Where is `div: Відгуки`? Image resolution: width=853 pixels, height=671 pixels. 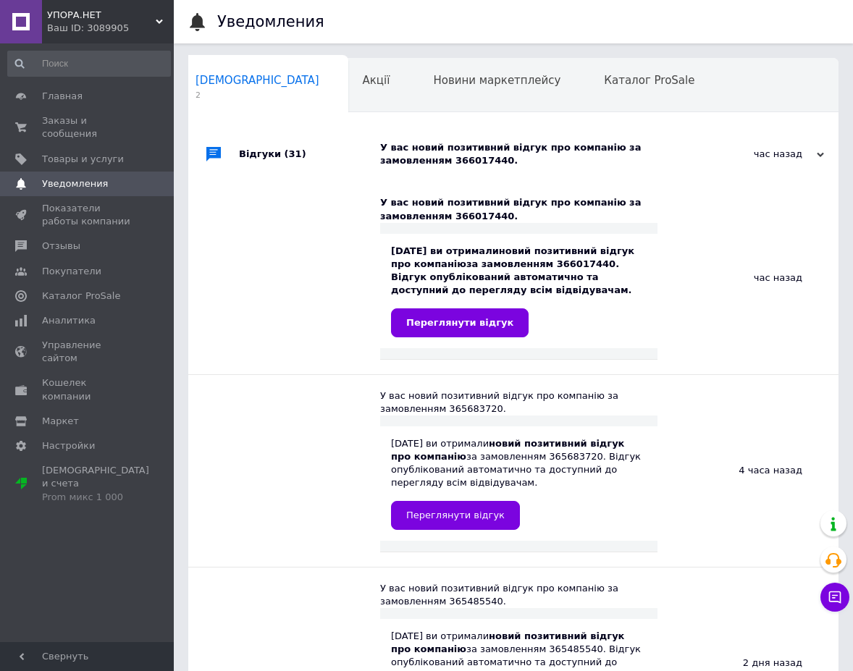 div: Відгуки is located at coordinates (309, 154).